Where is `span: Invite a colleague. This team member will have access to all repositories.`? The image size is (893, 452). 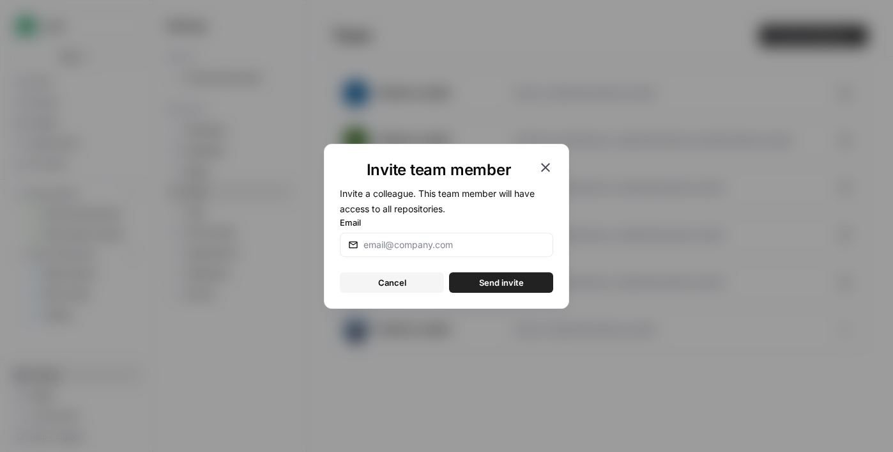
span: Invite a colleague. This team member will have access to all repositories. is located at coordinates (437, 201).